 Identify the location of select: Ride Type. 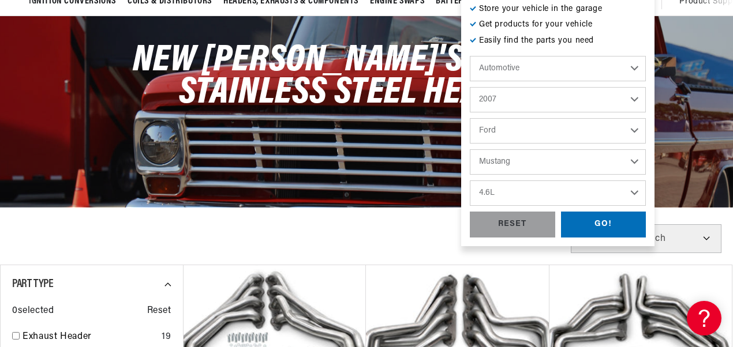
(557, 69).